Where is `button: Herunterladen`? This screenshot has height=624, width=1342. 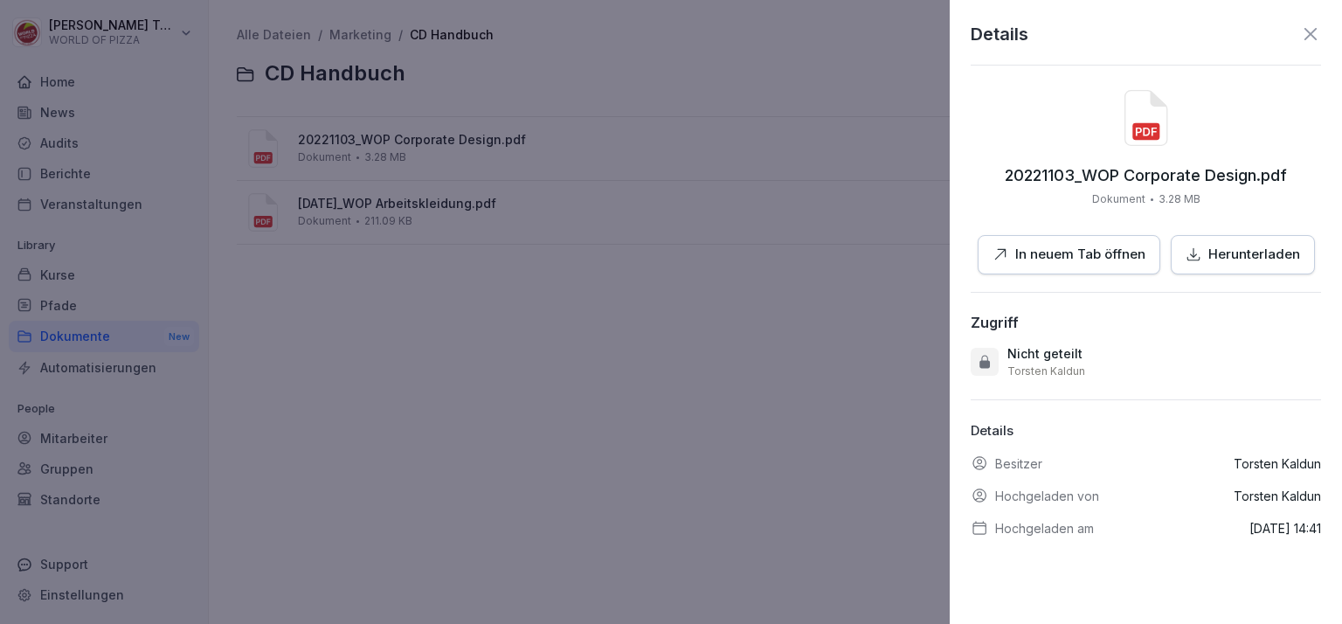
button: Herunterladen is located at coordinates (1242, 254).